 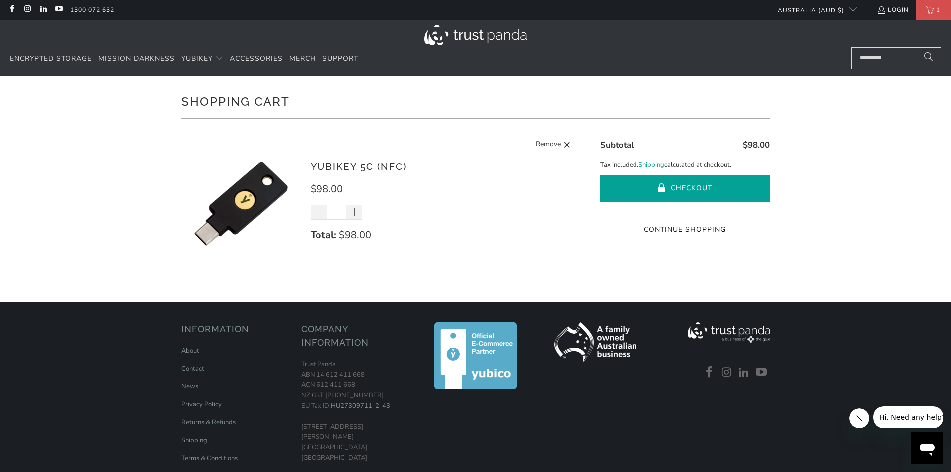 What do you see at coordinates (892, 10) in the screenshot?
I see `a: Login` at bounding box center [892, 10].